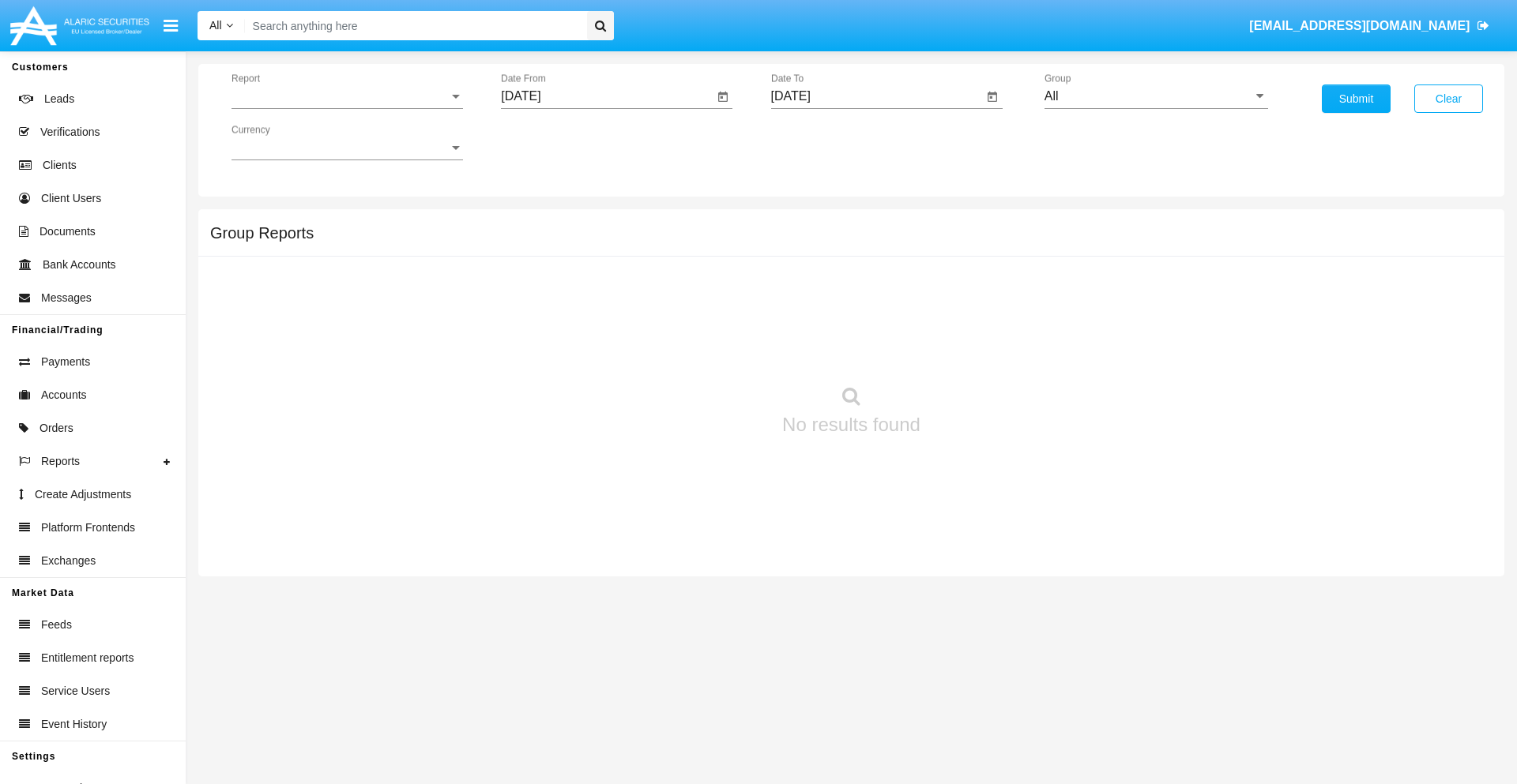  What do you see at coordinates (88, 528) in the screenshot?
I see `span: Platform Frontends` at bounding box center [88, 528].